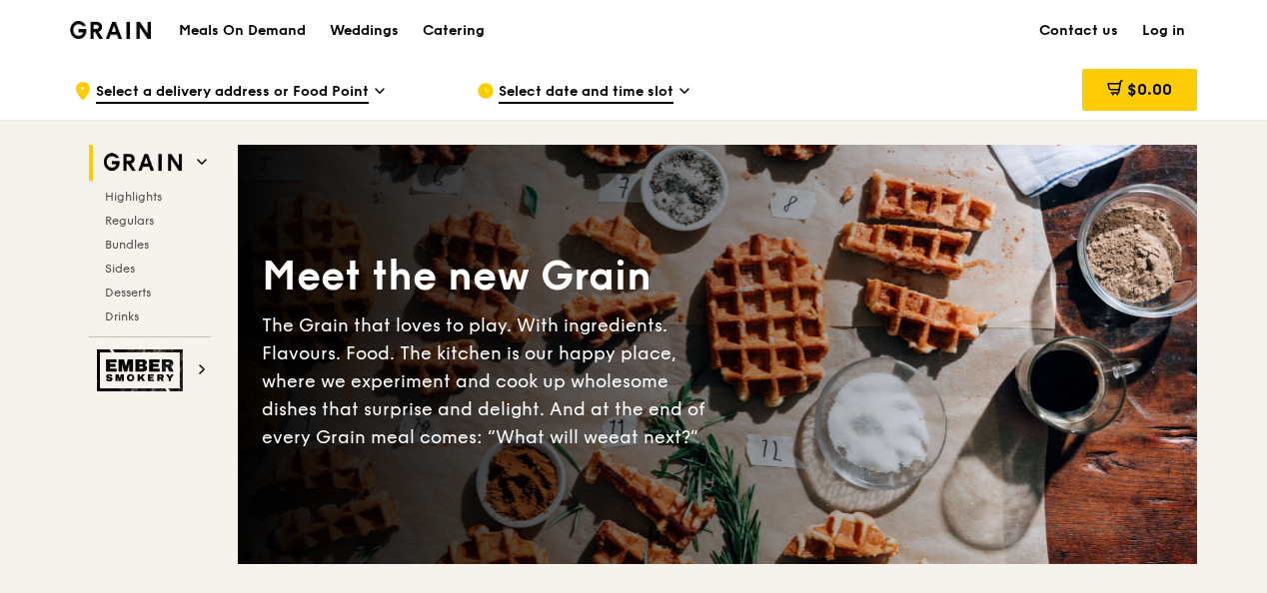 This screenshot has width=1267, height=593. Describe the element at coordinates (143, 371) in the screenshot. I see `img: Ember Smokery web logo` at that location.